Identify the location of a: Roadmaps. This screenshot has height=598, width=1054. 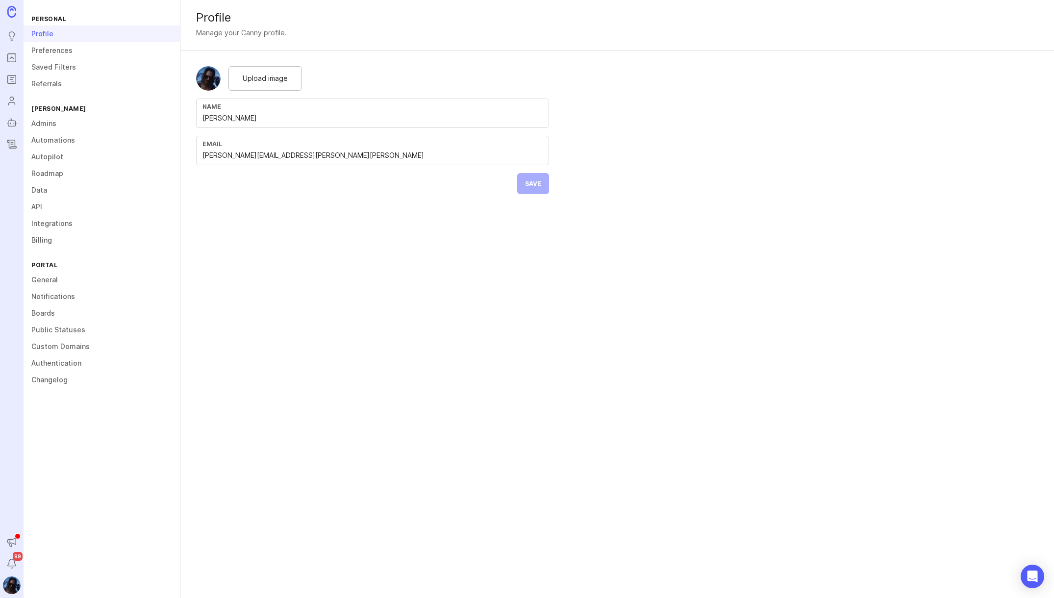
(12, 79).